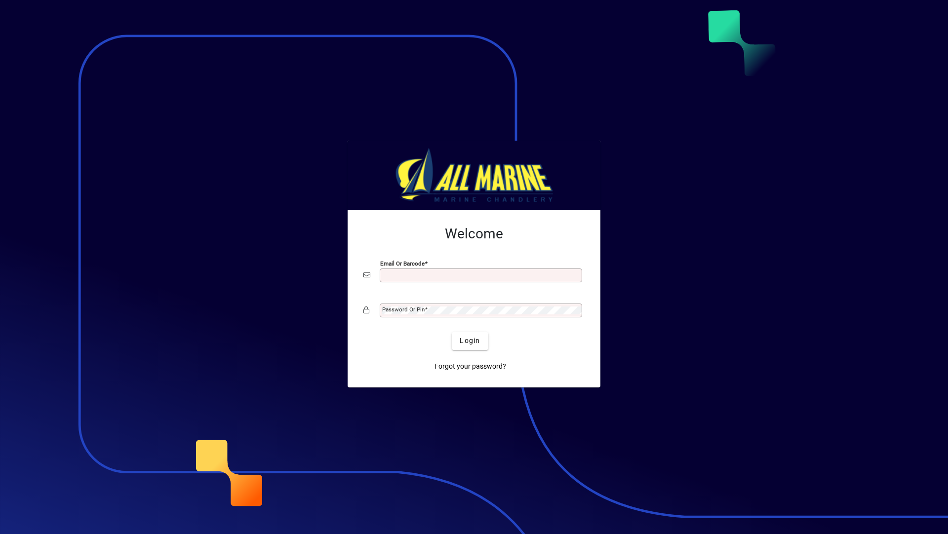 This screenshot has height=534, width=948. What do you see at coordinates (403, 310) in the screenshot?
I see `mat-label: Password or Pin` at bounding box center [403, 310].